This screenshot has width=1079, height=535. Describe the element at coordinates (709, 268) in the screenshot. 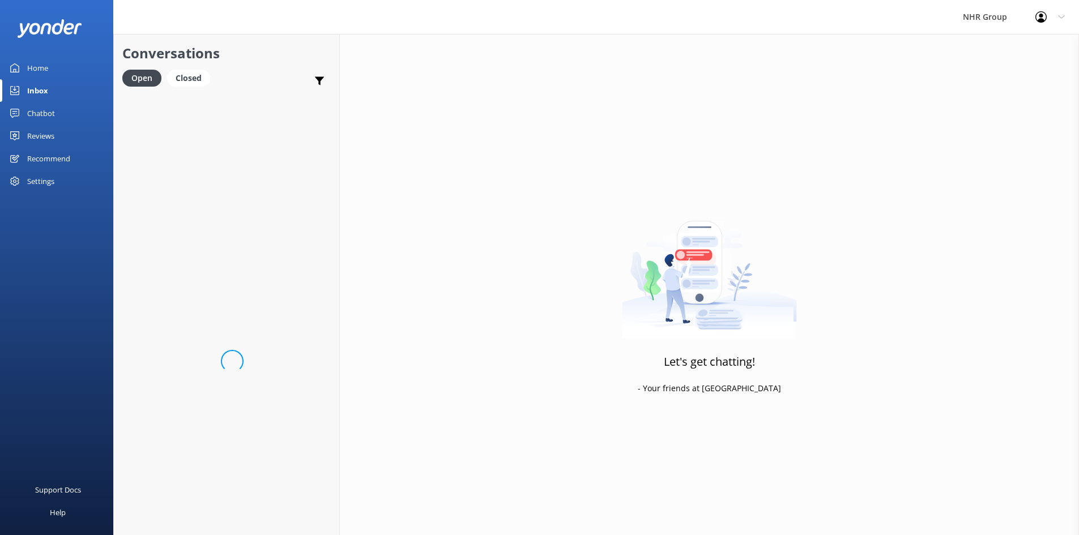

I see `img: artwork of a man stealing a conversation from at giant smartphone` at that location.